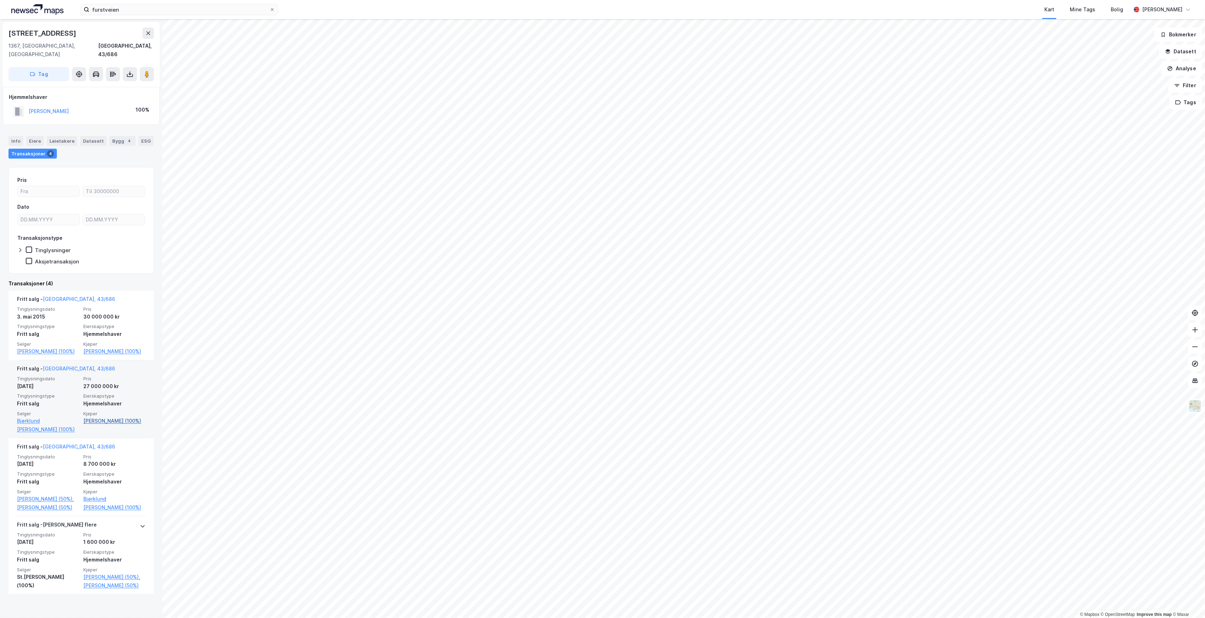  Describe the element at coordinates (22, 180) in the screenshot. I see `div: Pris` at that location.